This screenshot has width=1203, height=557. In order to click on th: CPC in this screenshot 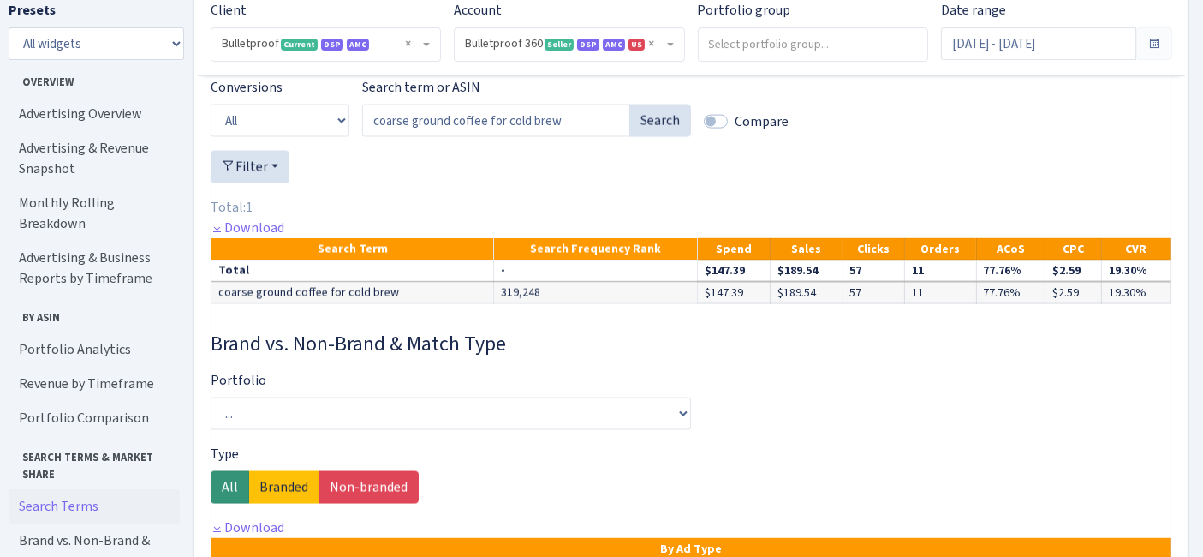, I will do `click(1074, 249)`.